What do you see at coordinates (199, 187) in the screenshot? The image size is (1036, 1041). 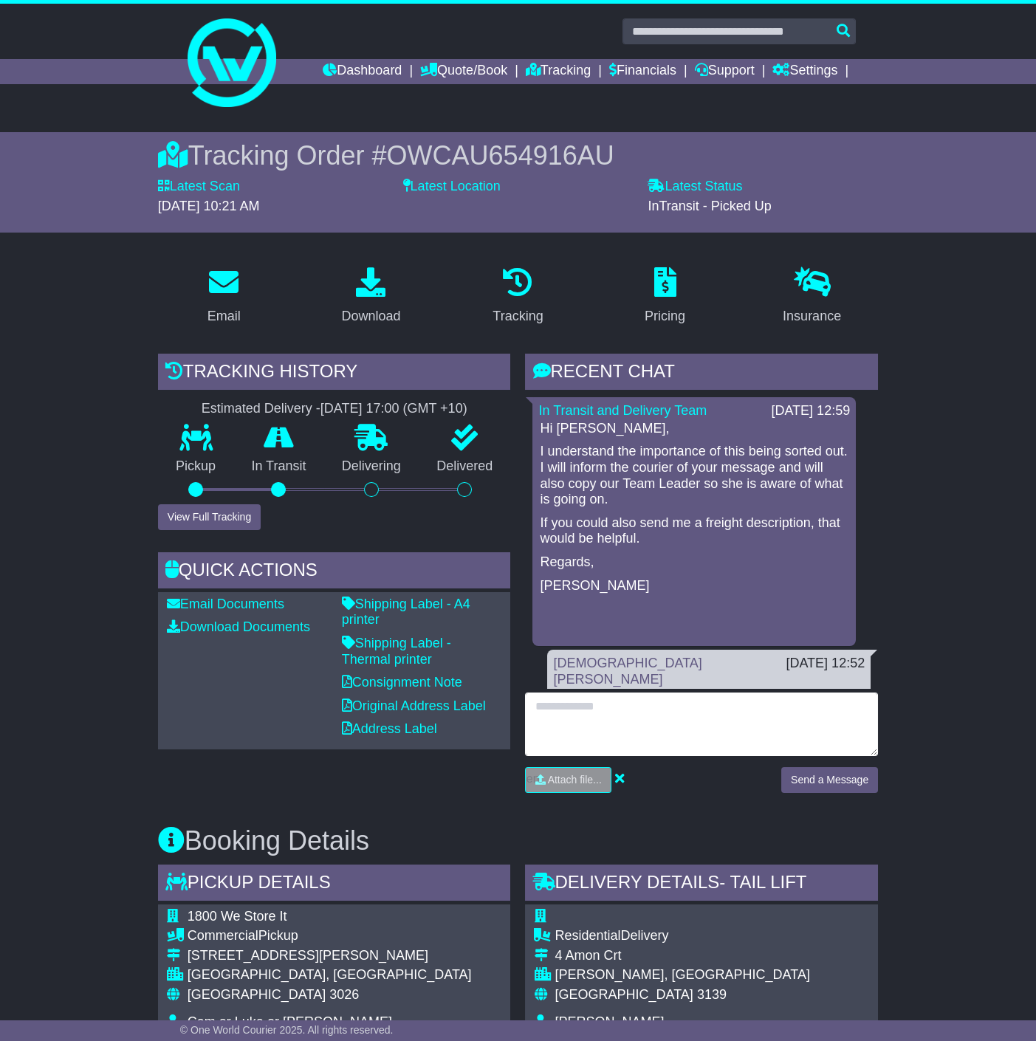 I see `label: Latest Scan` at bounding box center [199, 187].